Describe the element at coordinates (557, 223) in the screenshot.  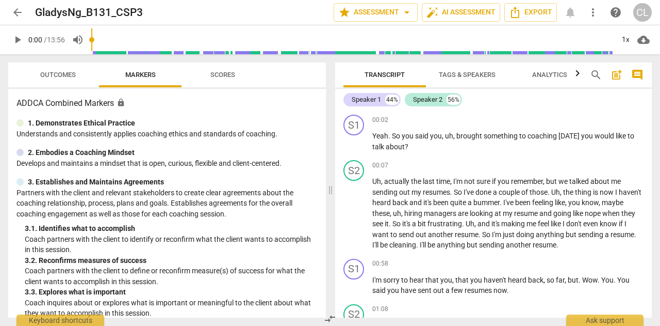
I see `span: like` at that location.